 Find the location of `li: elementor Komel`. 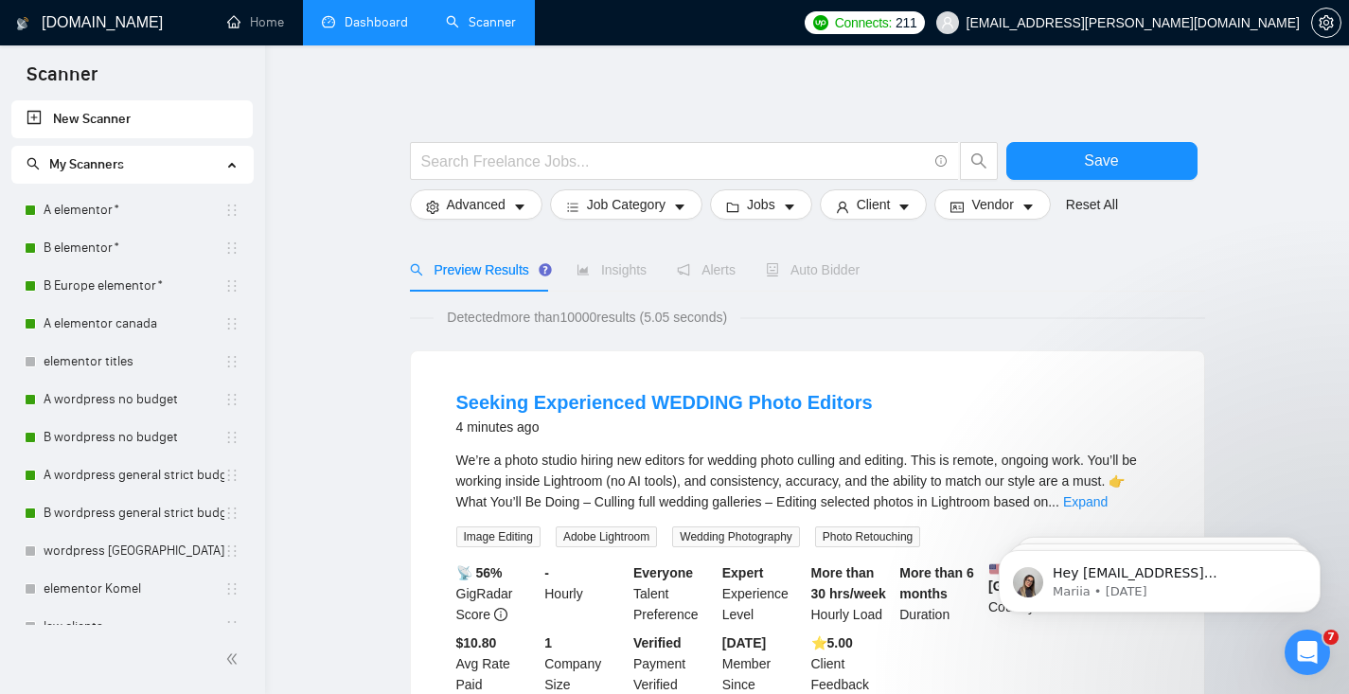

li: elementor Komel is located at coordinates (132, 589).